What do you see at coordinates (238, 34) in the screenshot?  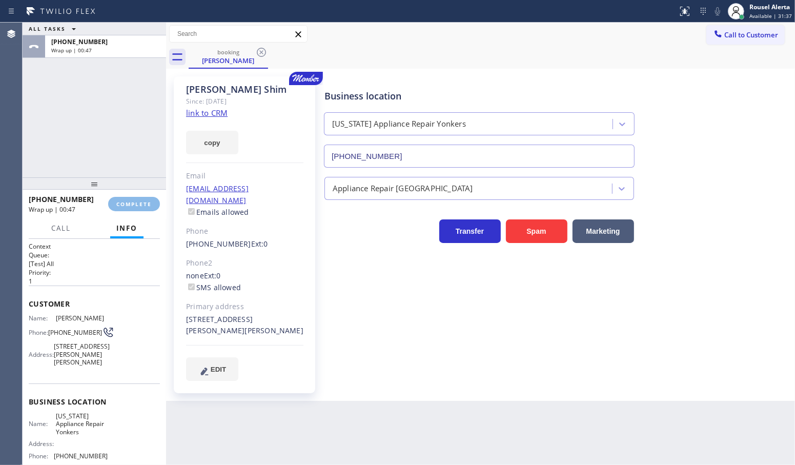 I see `input: Search` at bounding box center [238, 34].